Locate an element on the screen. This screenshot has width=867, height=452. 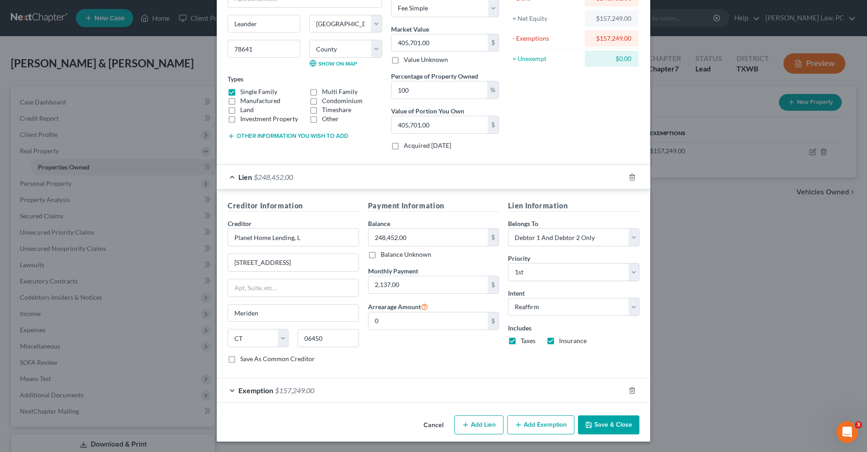
a: Show on Map is located at coordinates (333, 63).